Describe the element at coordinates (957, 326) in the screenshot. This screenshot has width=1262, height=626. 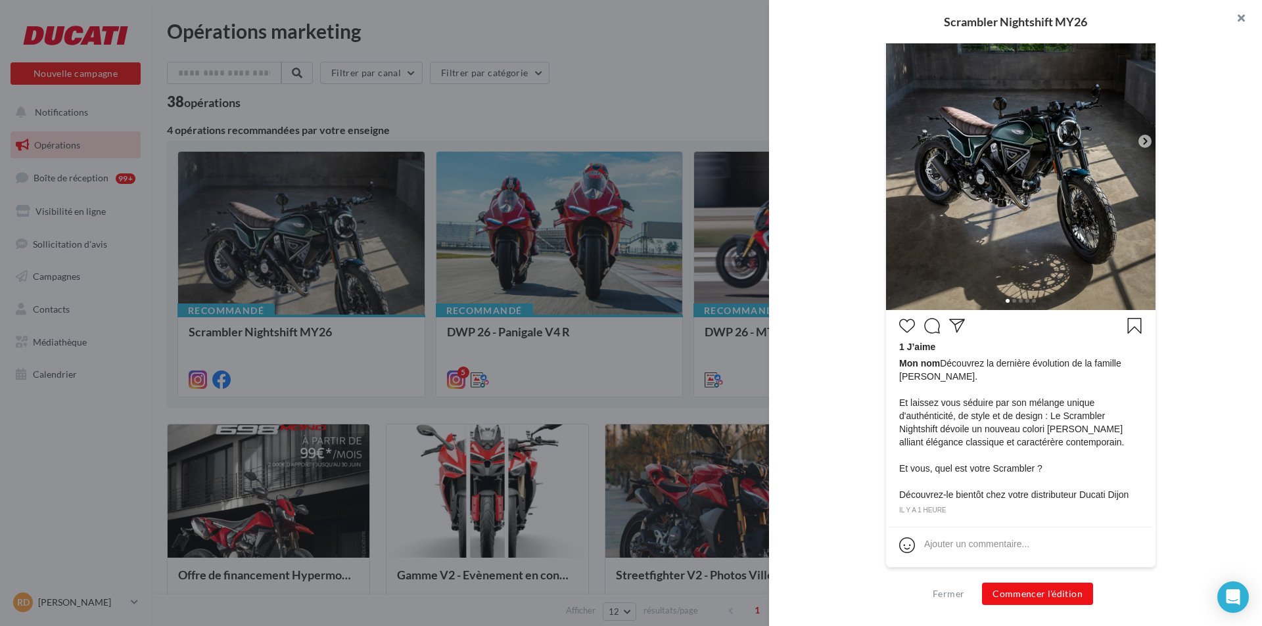
I see `svg: Partager la publication` at that location.